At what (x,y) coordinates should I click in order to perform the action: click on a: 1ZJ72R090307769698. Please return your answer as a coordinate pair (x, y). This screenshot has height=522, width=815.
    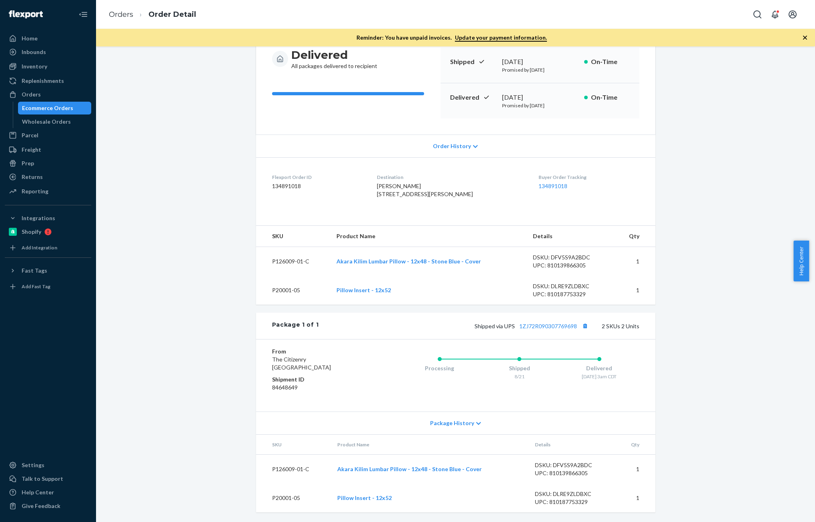
    Looking at the image, I should click on (548, 326).